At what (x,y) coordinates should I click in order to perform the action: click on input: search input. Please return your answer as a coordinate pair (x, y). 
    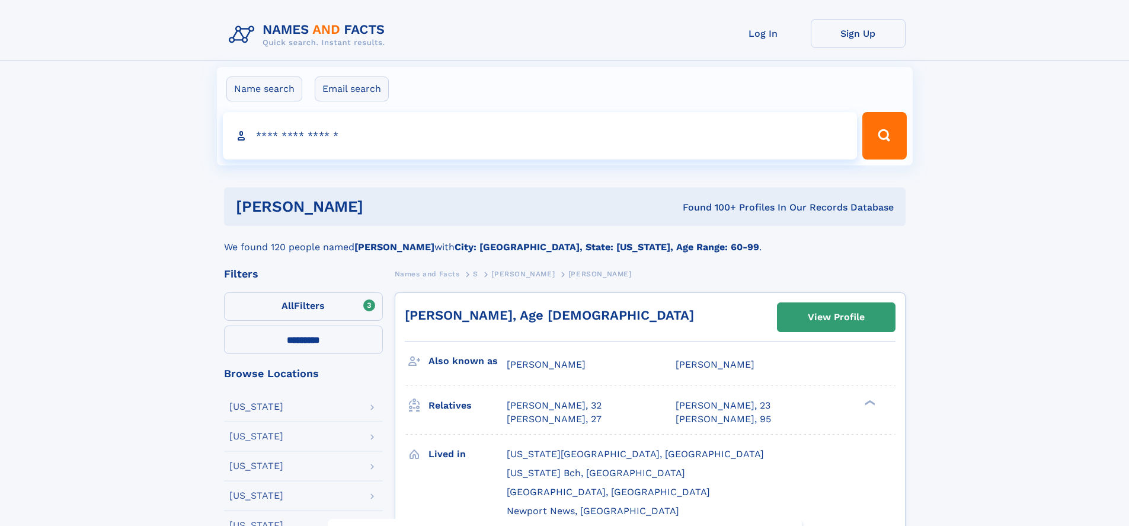
    Looking at the image, I should click on (540, 136).